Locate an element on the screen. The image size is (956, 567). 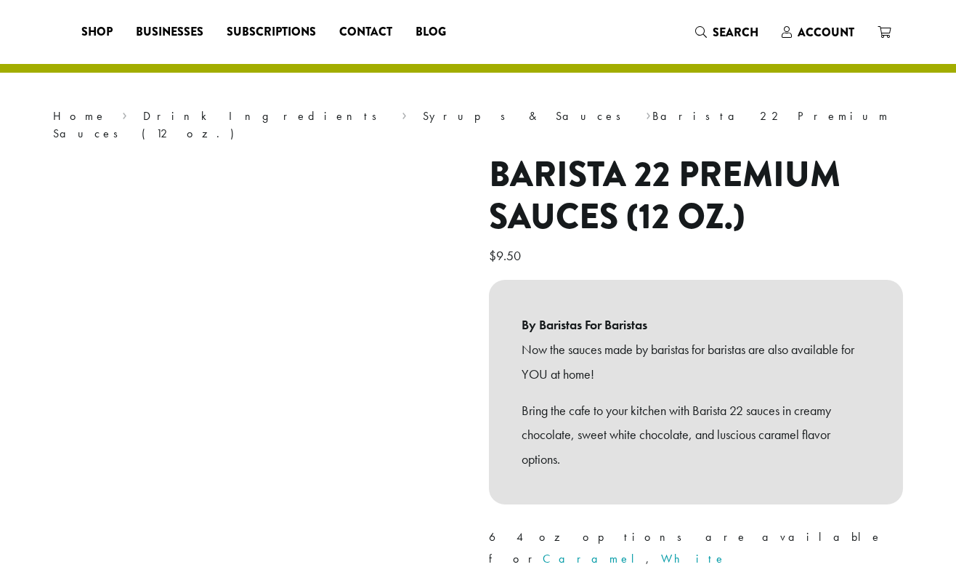
a: Businesses is located at coordinates (169, 32).